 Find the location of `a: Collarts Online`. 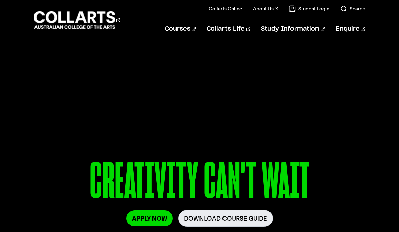

a: Collarts Online is located at coordinates (225, 9).